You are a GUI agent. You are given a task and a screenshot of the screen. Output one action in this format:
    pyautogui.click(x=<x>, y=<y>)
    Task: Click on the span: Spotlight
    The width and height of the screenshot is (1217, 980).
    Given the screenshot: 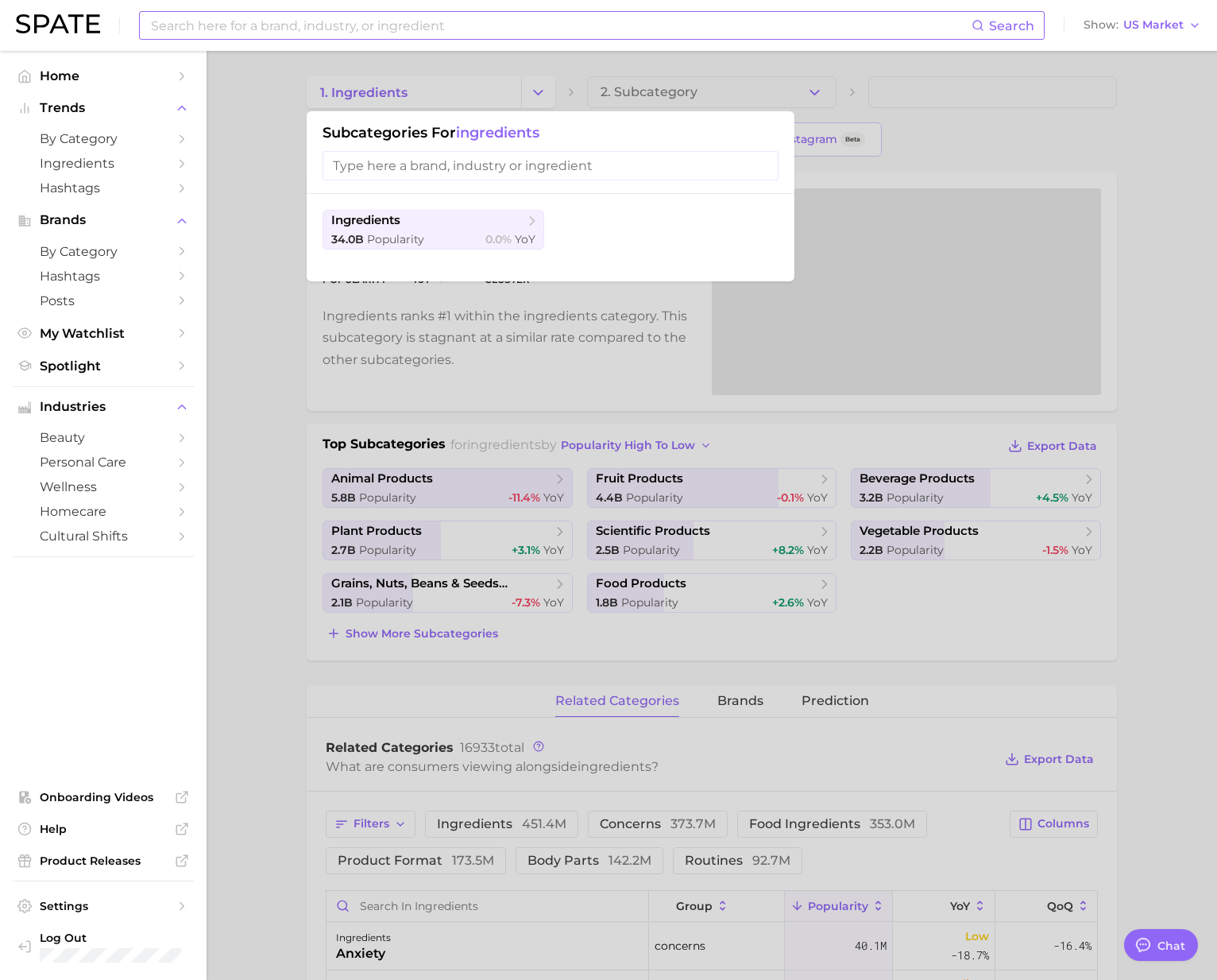 What is the action you would take?
    pyautogui.click(x=104, y=366)
    